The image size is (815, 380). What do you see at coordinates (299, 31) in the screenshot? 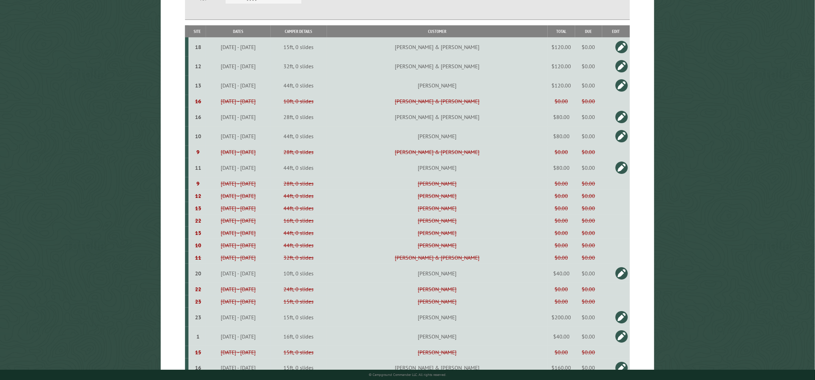
I see `th: Camper Details` at bounding box center [299, 31].